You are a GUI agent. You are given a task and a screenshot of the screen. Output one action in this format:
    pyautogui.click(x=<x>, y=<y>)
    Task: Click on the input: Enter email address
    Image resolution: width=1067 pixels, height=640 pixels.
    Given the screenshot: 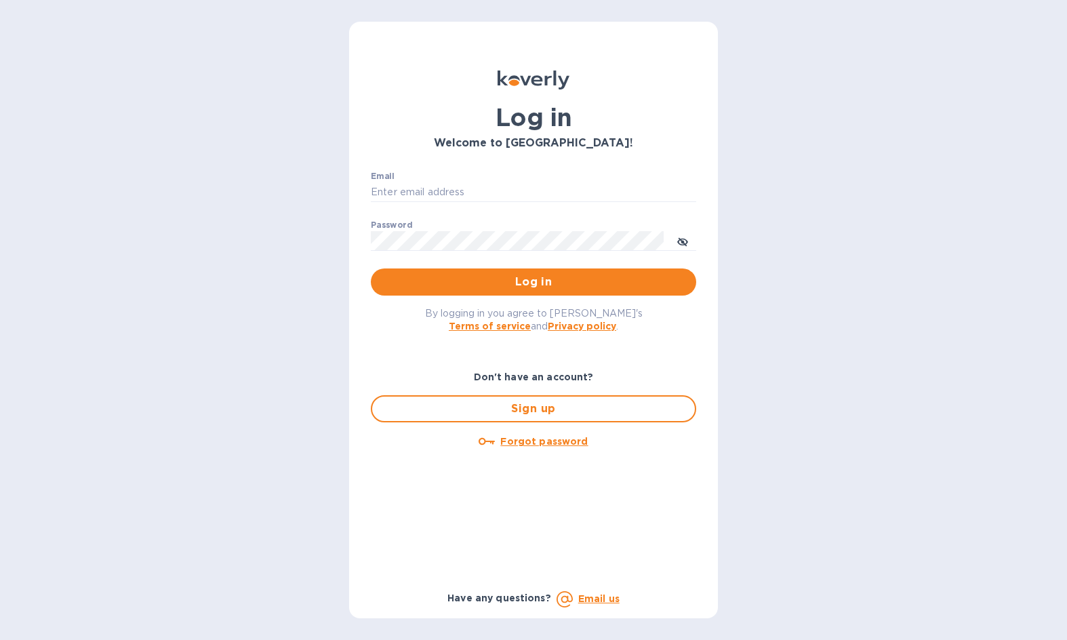 What is the action you would take?
    pyautogui.click(x=534, y=193)
    